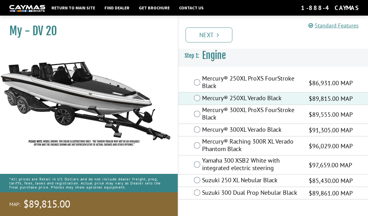  Describe the element at coordinates (329, 8) in the screenshot. I see `div: 1-888-4CAYMAS` at that location.